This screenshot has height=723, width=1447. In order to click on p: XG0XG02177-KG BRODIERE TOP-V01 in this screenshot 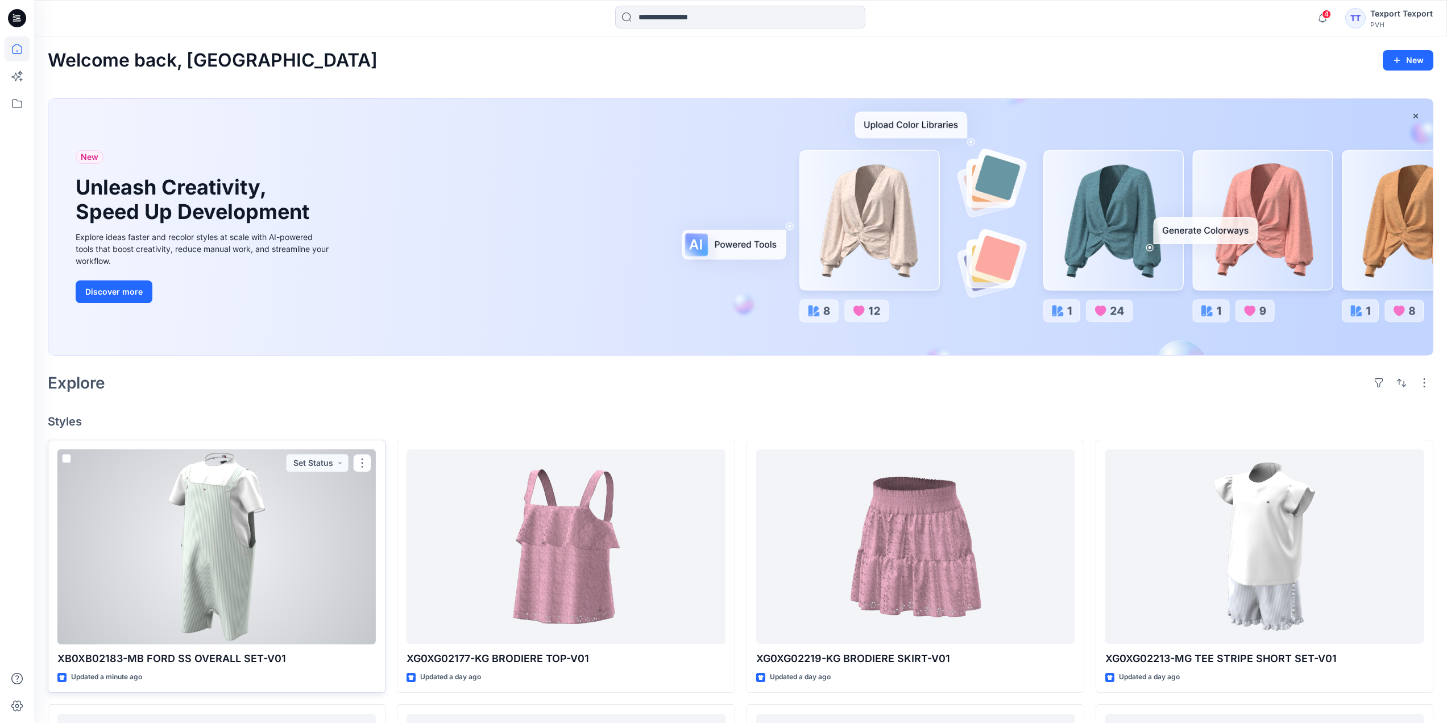, I will do `click(566, 658)`.